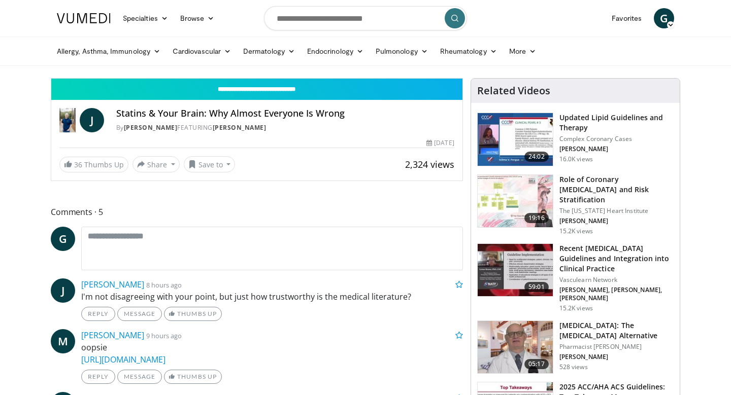 Image resolution: width=731 pixels, height=395 pixels. What do you see at coordinates (537, 218) in the screenshot?
I see `span: 19:16` at bounding box center [537, 218].